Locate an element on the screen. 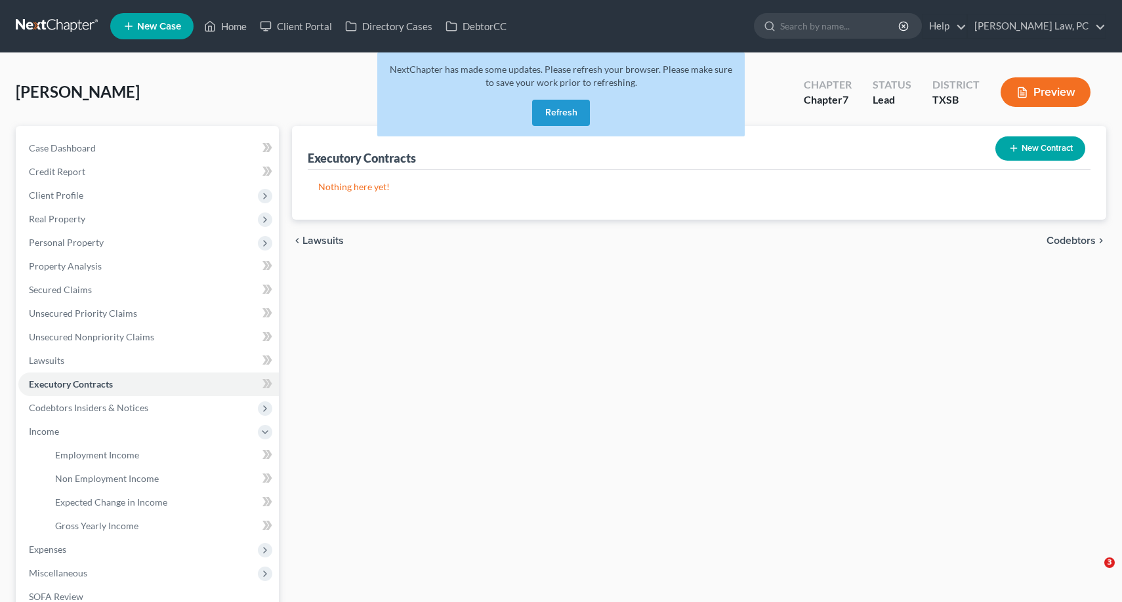 This screenshot has height=602, width=1122. span: Non Employment Income is located at coordinates (107, 478).